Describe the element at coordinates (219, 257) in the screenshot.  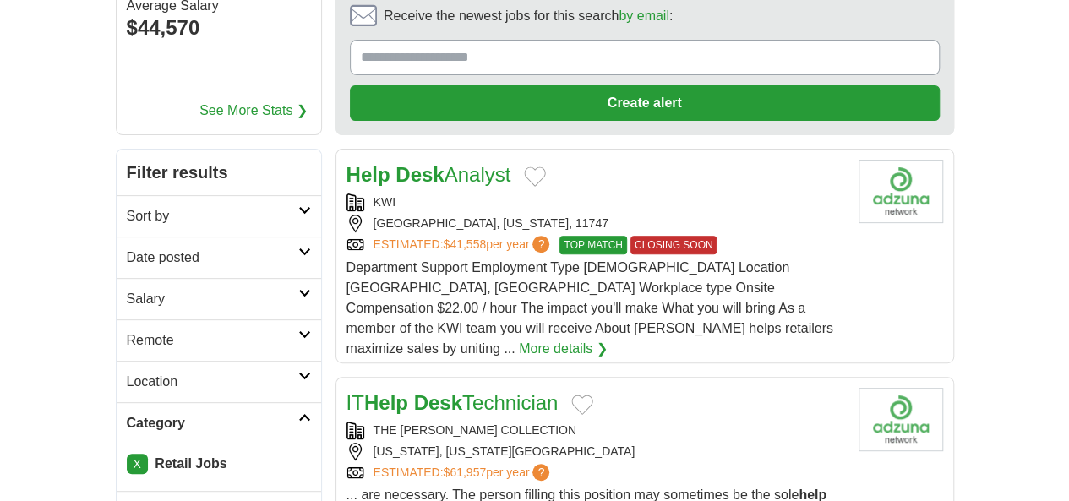
I see `a: Date posted` at that location.